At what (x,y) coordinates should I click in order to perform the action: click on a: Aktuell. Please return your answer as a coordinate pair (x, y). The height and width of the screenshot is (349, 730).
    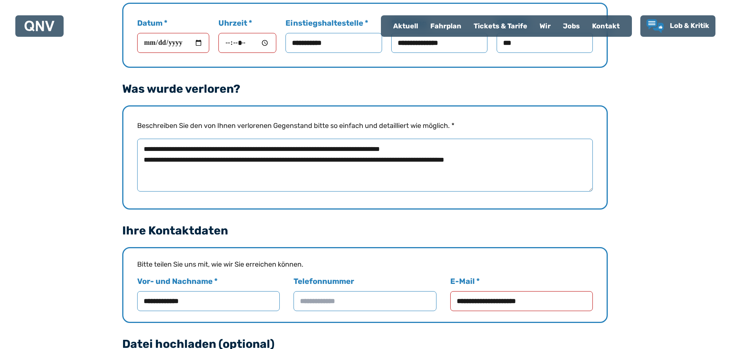
    Looking at the image, I should click on (405, 26).